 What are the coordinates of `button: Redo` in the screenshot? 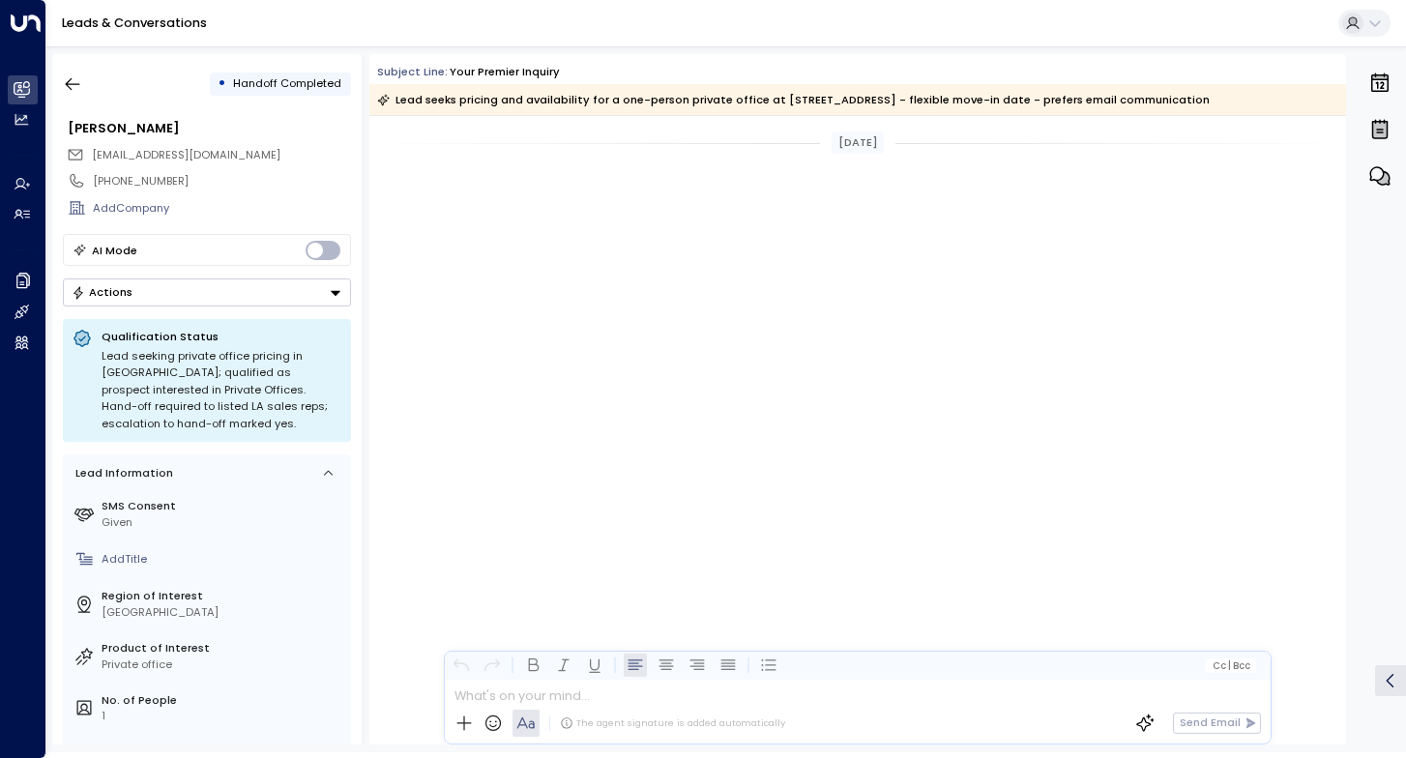 It's located at (492, 665).